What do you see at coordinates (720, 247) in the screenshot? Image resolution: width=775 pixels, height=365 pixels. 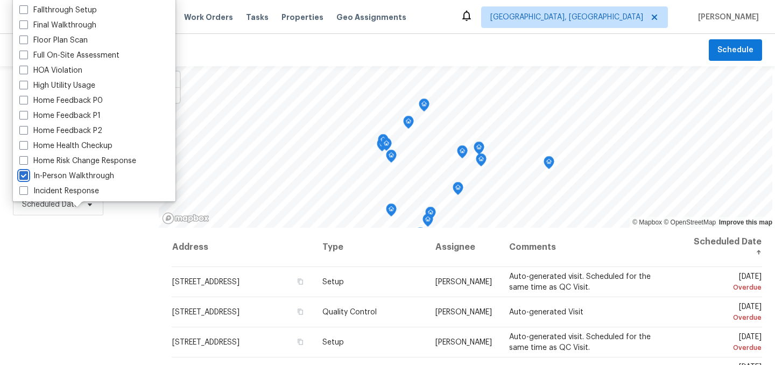 I see `th: Scheduled Date ↑` at bounding box center [720, 247].